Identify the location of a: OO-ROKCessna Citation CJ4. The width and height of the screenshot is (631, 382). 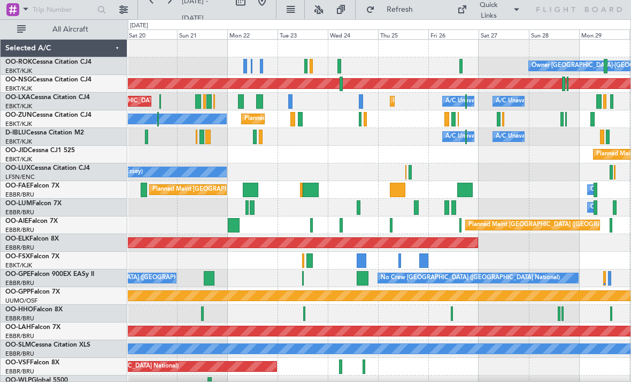
(48, 62).